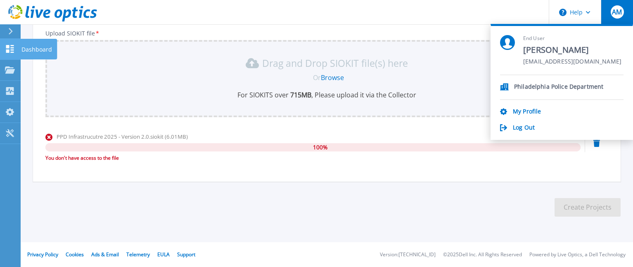 This screenshot has height=267, width=633. Describe the element at coordinates (313, 158) in the screenshot. I see `div: You don't have access to the file` at that location.